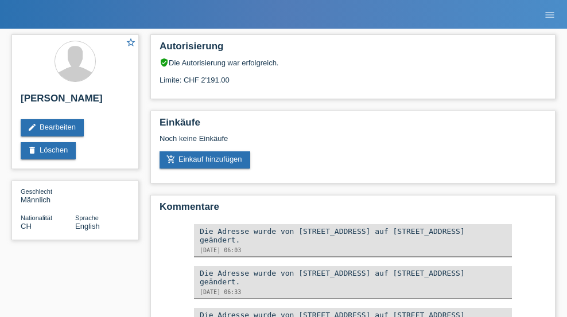 The height and width of the screenshot is (317, 567). I want to click on span: Nationalität, so click(36, 218).